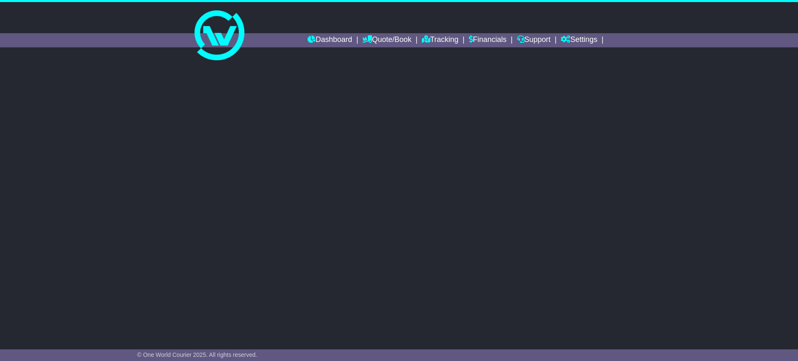  Describe the element at coordinates (440, 40) in the screenshot. I see `a: Tracking` at that location.